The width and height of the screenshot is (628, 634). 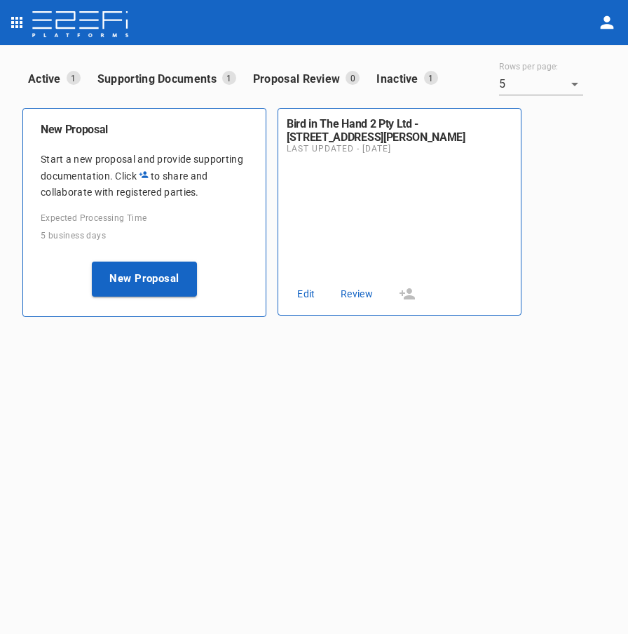 I want to click on h6: Bird in The Hand 2 Pty Ltd - 344 John Oxley Drive, Thrumster, so click(x=400, y=130).